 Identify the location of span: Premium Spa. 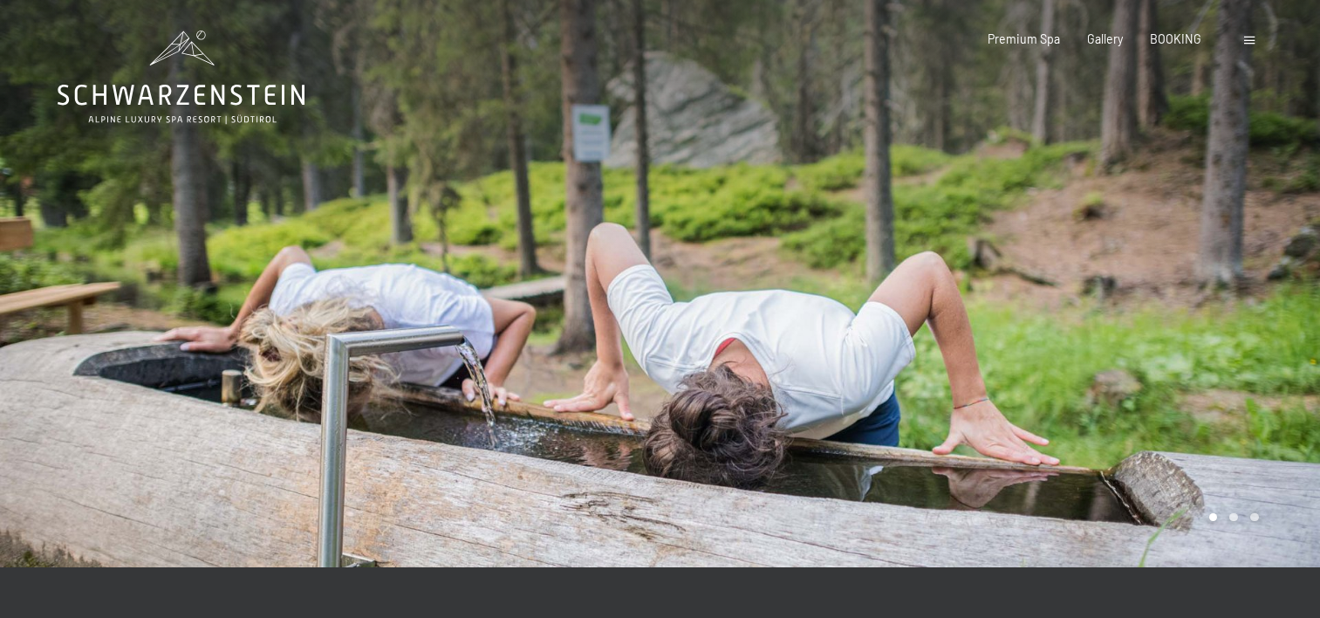
(1024, 38).